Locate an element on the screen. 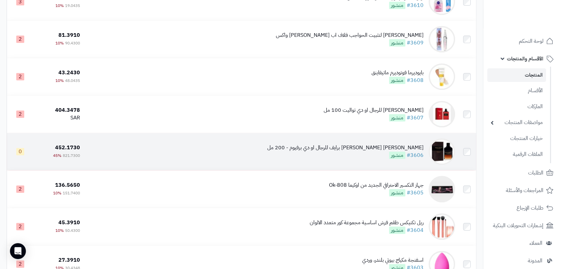  img: بايوديرما فوتوديرم ماتيفاينق is located at coordinates (442, 77).